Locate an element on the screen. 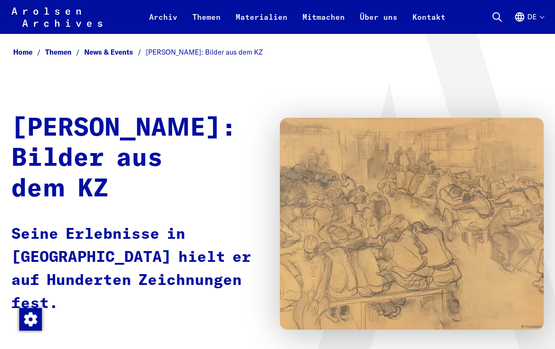 This screenshot has height=349, width=555. a: Mitmachen is located at coordinates (324, 23).